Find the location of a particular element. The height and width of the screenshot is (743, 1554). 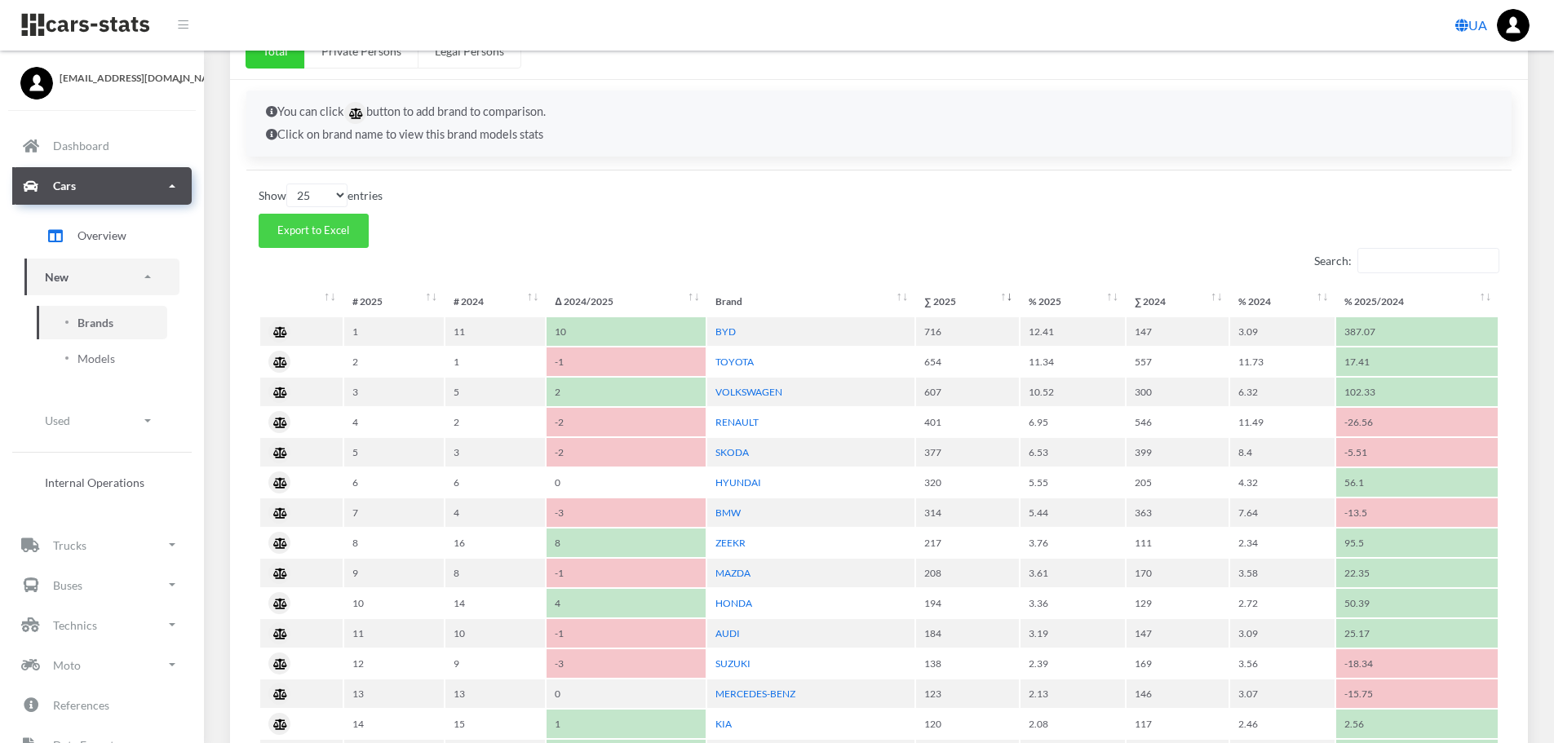

td: 3 is located at coordinates (495, 452).